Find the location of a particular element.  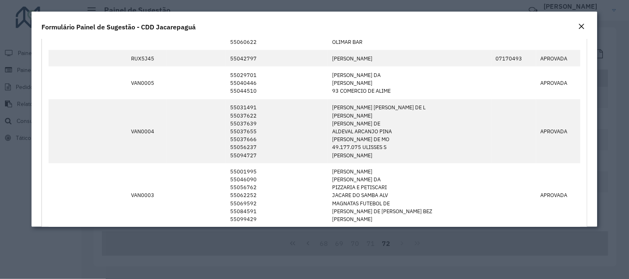

td: 55042797 is located at coordinates (277, 58).